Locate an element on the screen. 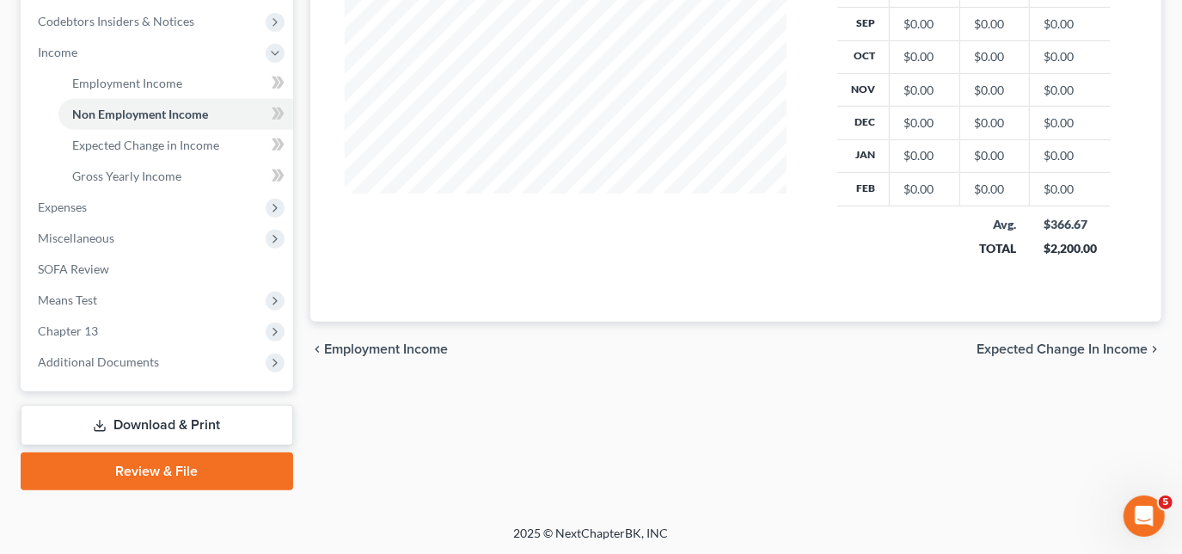  div: $366.67 is located at coordinates (1070, 224).